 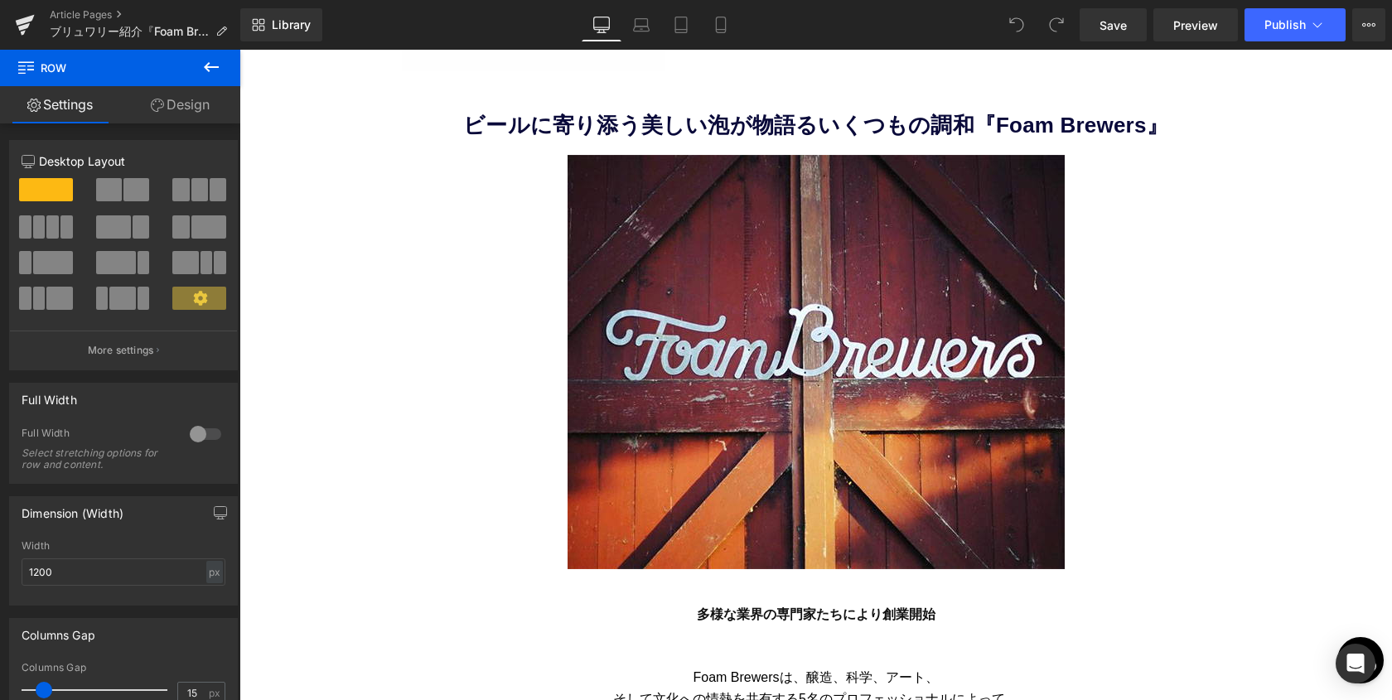 What do you see at coordinates (99, 68) in the screenshot?
I see `span: Row` at bounding box center [99, 68].